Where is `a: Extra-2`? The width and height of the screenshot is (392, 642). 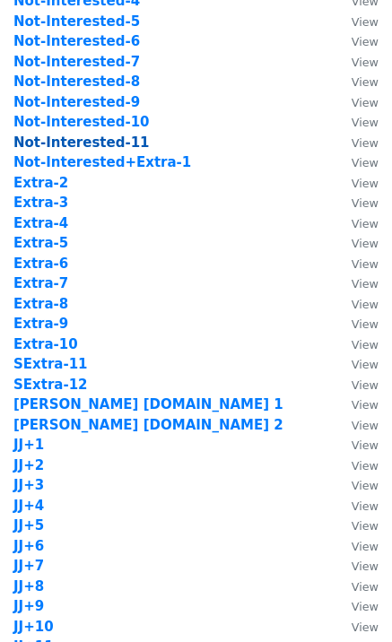
a: Extra-2 is located at coordinates (40, 183).